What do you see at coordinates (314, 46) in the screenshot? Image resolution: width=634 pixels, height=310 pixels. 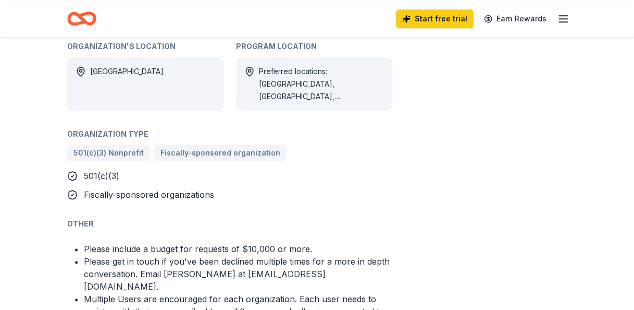 I see `div: Program Location` at bounding box center [314, 46].